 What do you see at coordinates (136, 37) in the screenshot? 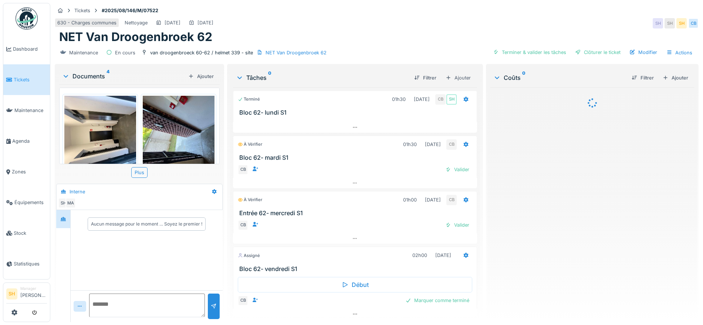
I see `h1: NET Van Droogenbroek 62` at bounding box center [136, 37].